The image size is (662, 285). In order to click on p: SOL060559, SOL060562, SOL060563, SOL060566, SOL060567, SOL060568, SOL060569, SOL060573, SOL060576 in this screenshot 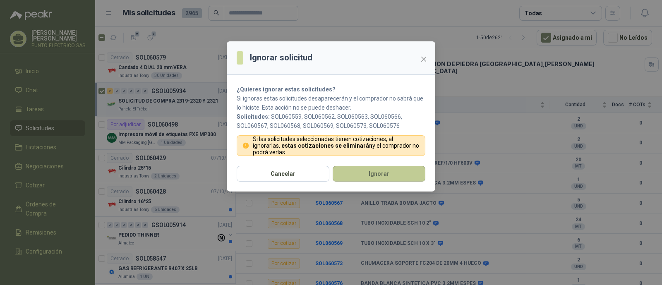, I will do `click(331, 121)`.